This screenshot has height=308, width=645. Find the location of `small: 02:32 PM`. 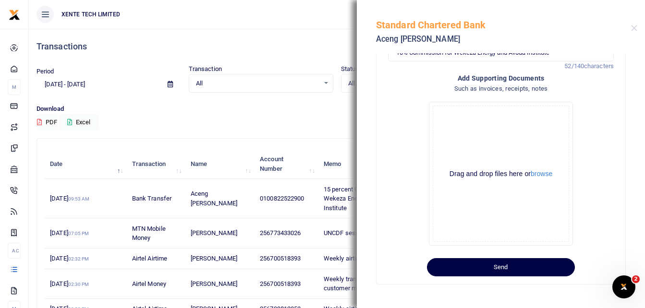

small: 02:32 PM is located at coordinates (79, 259).